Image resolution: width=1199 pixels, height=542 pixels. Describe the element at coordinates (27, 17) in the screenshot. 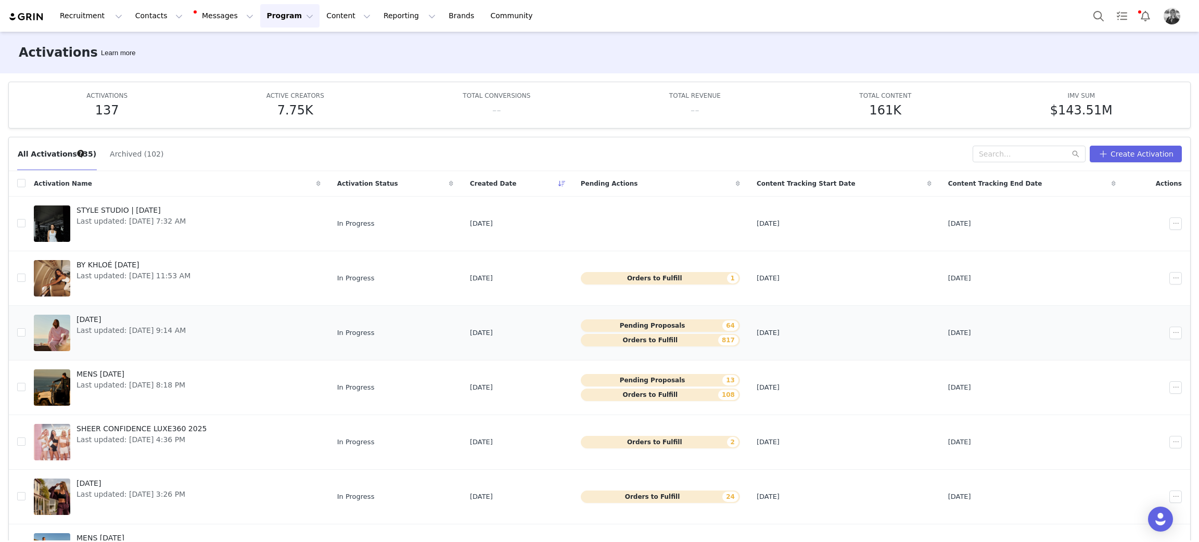

I see `img: grin logo` at that location.